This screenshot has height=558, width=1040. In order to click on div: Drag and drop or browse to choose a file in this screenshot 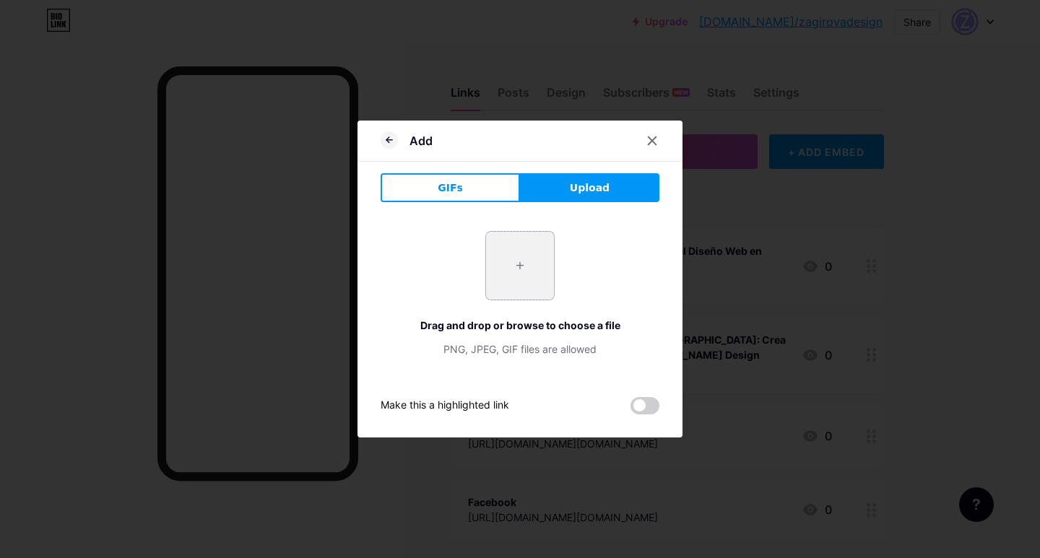, I will do `click(520, 325)`.